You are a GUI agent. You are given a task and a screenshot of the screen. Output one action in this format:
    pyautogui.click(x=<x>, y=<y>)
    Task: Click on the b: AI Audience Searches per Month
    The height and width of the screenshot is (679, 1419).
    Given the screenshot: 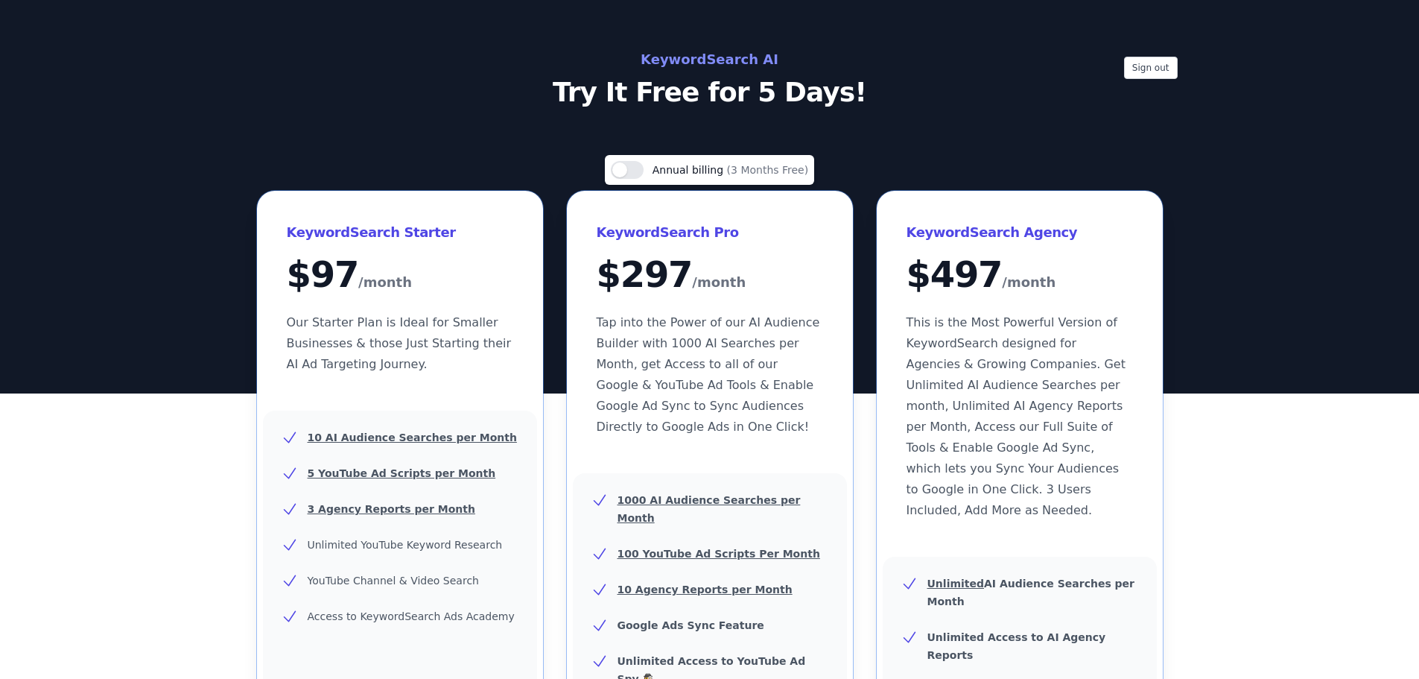 What is the action you would take?
    pyautogui.click(x=1031, y=592)
    